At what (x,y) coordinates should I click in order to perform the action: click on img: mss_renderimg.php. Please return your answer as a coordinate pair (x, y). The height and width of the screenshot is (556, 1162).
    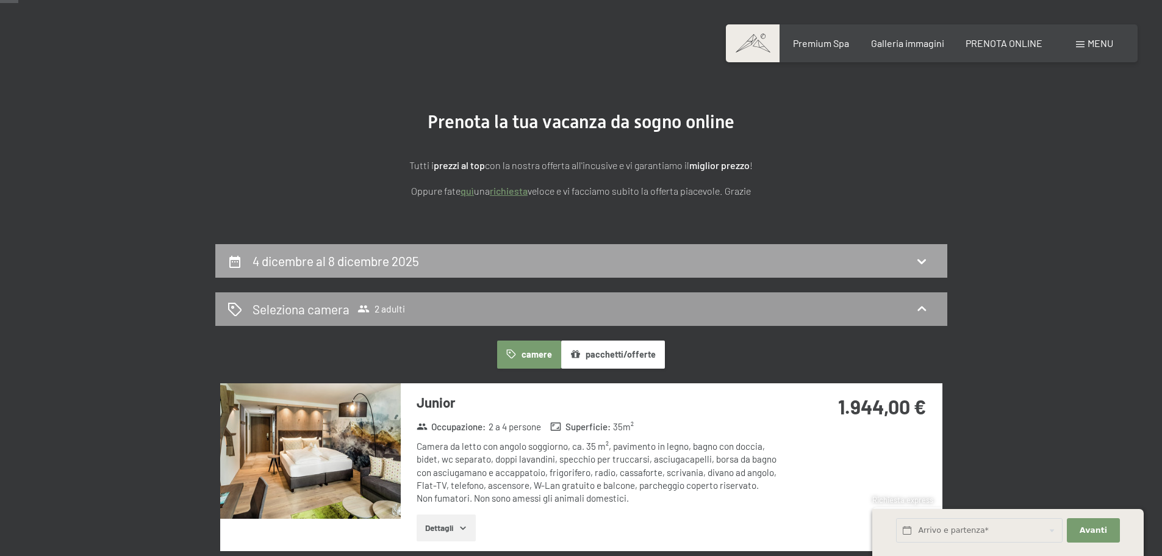
    Looking at the image, I should click on (310, 451).